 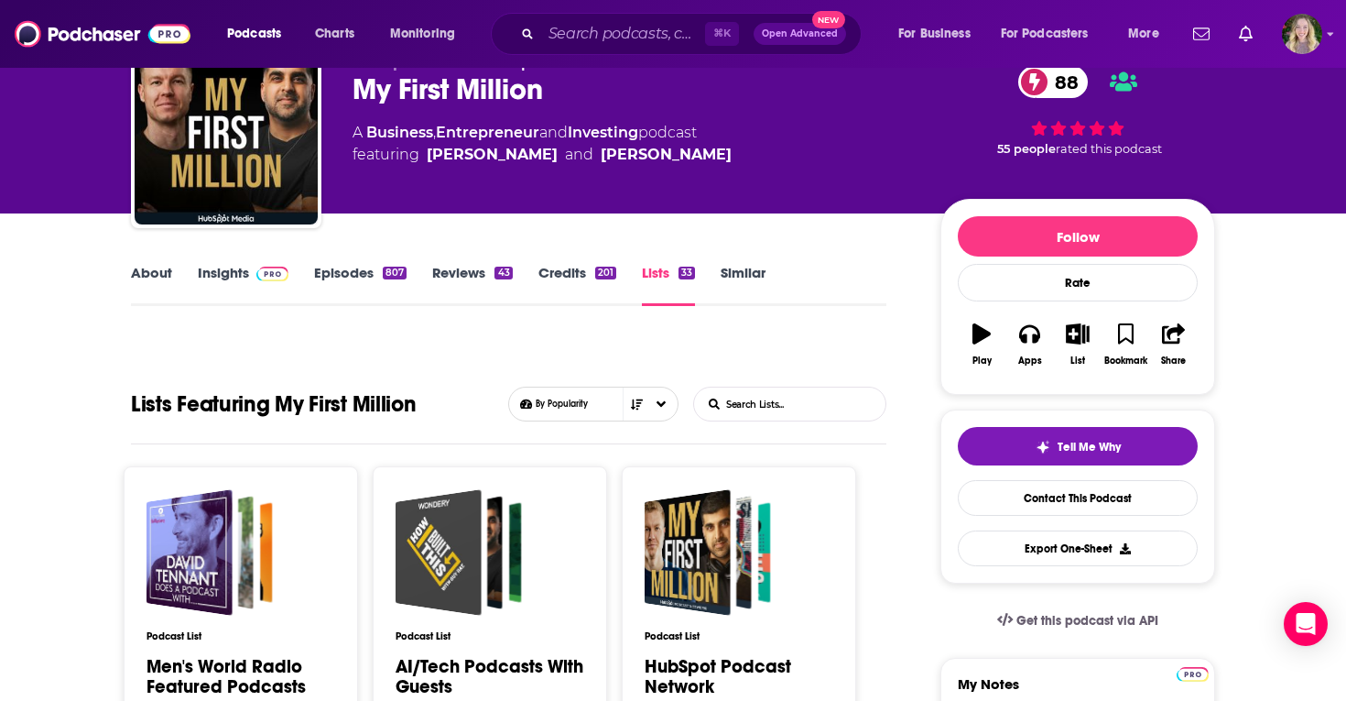 I want to click on img: My First Million, so click(x=226, y=133).